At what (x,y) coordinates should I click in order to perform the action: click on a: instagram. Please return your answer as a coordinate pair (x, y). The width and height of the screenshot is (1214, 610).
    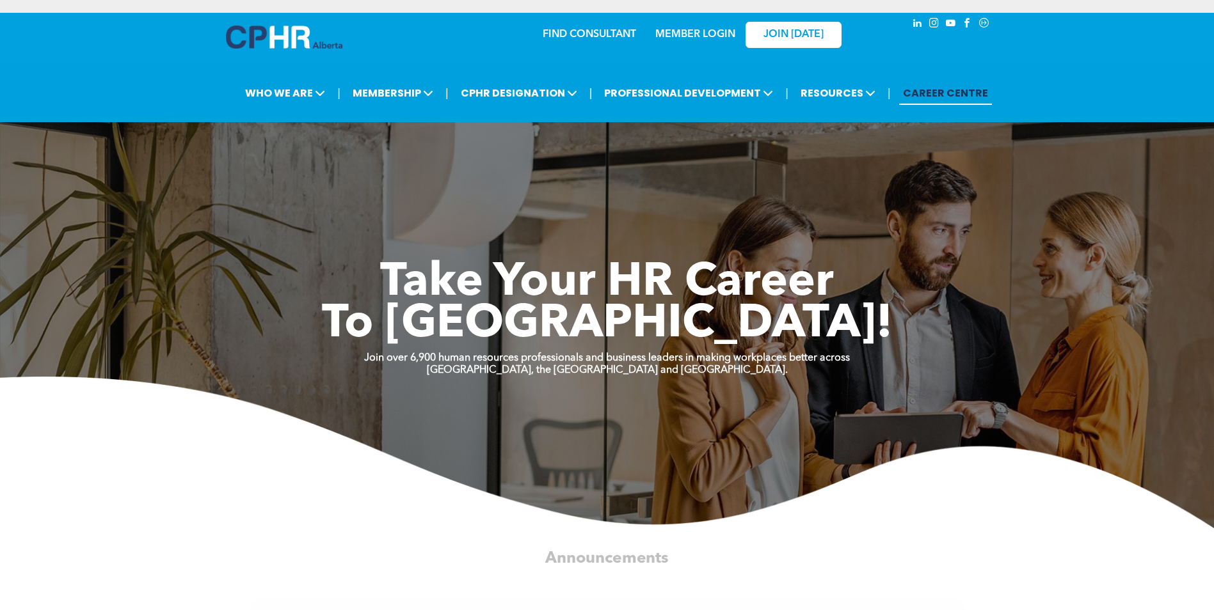
    Looking at the image, I should click on (934, 24).